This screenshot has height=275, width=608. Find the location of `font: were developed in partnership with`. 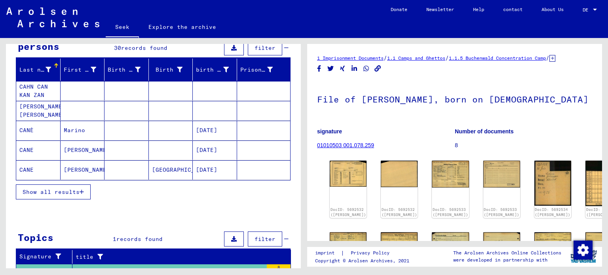

font: were developed in partnership with is located at coordinates (500, 260).